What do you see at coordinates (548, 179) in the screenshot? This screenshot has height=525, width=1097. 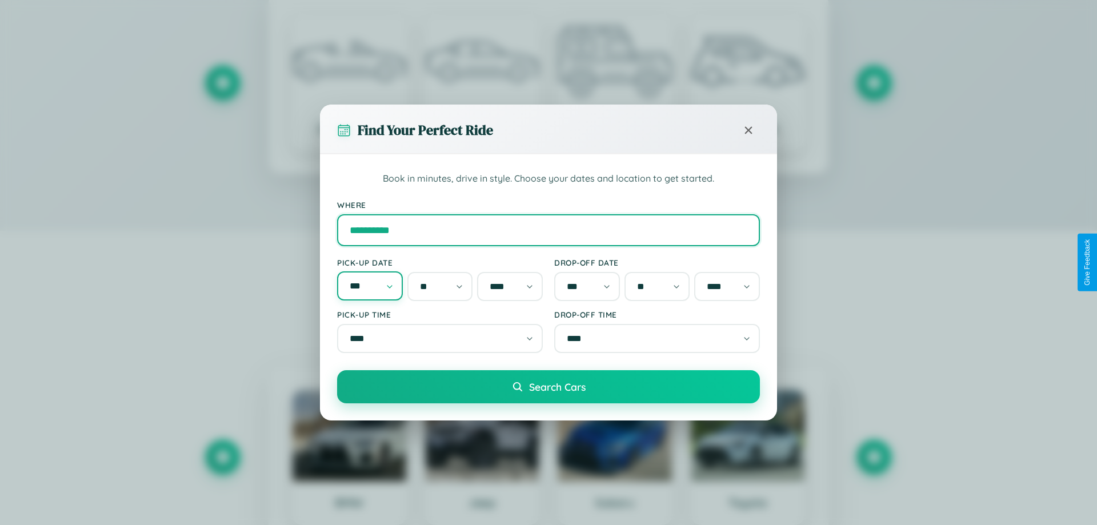 I see `p: Book in minutes, drive in style. Choose your dates and location to get started.` at bounding box center [548, 179].